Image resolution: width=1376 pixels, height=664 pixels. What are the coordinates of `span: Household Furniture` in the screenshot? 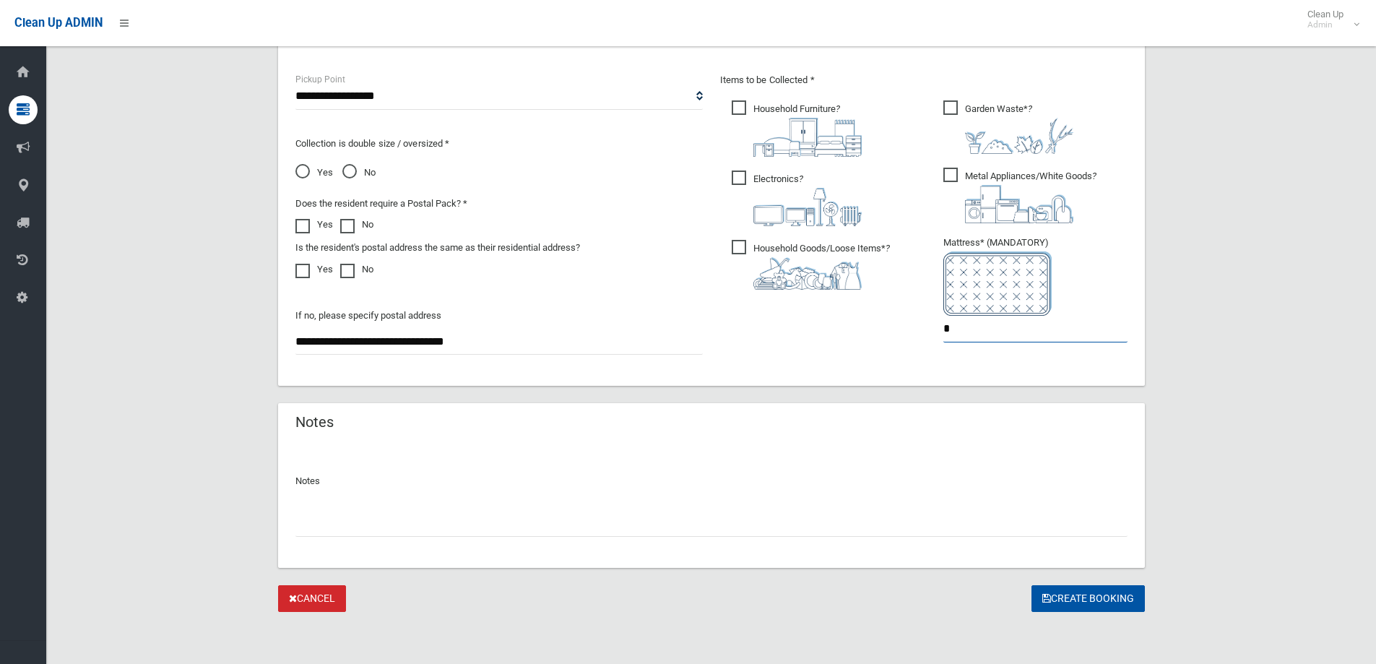 It's located at (797, 129).